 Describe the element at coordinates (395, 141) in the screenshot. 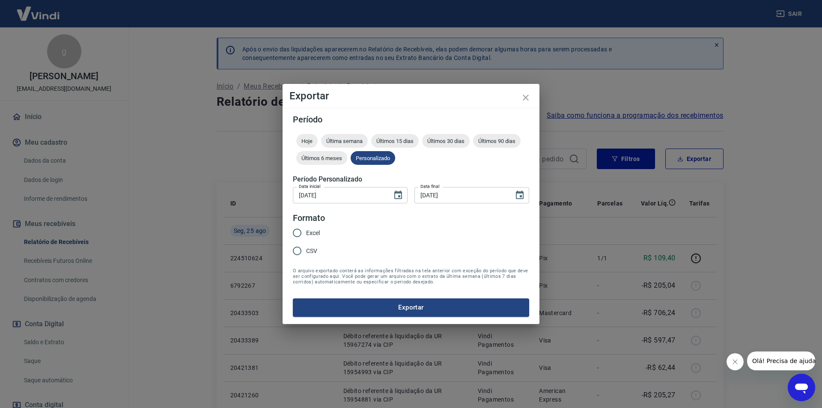

I see `span: Últimos 15 dias` at that location.